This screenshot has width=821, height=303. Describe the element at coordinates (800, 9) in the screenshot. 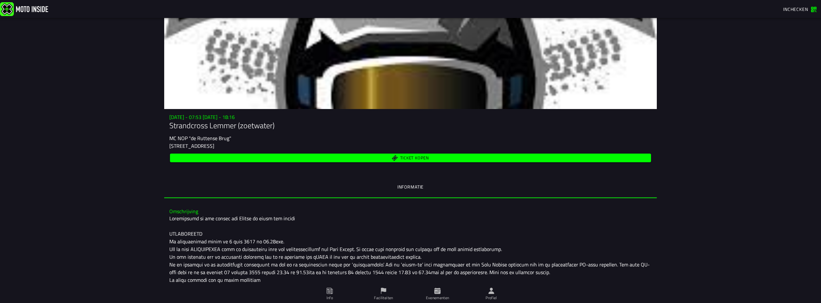

I see `a: Inchecken` at that location.